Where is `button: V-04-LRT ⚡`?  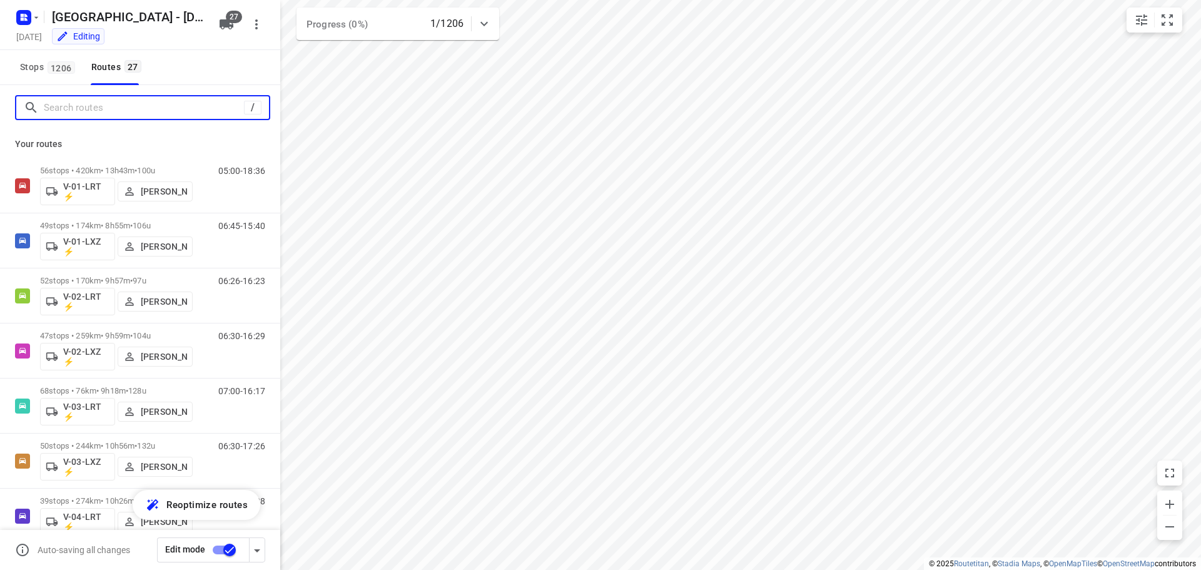 button: V-04-LRT ⚡ is located at coordinates (78, 522).